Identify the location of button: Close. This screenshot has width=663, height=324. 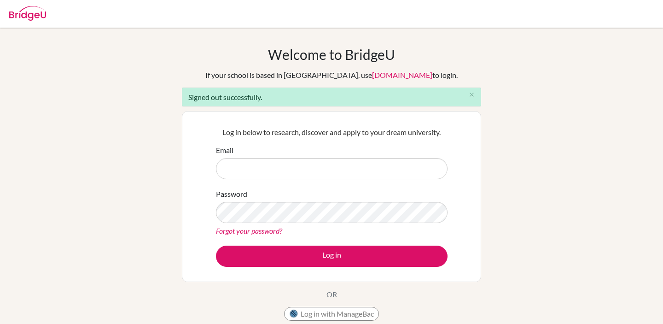
(471, 95).